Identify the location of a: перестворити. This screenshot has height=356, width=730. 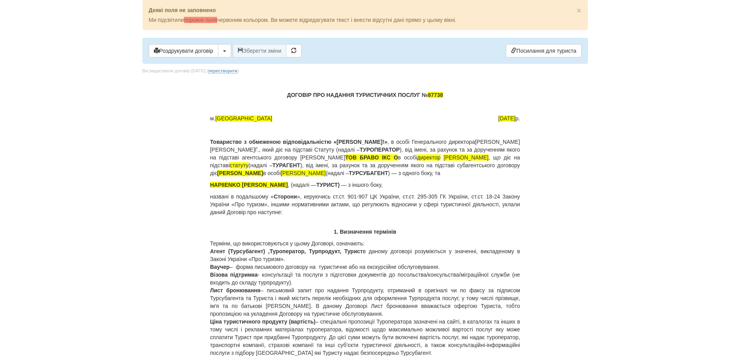
(223, 71).